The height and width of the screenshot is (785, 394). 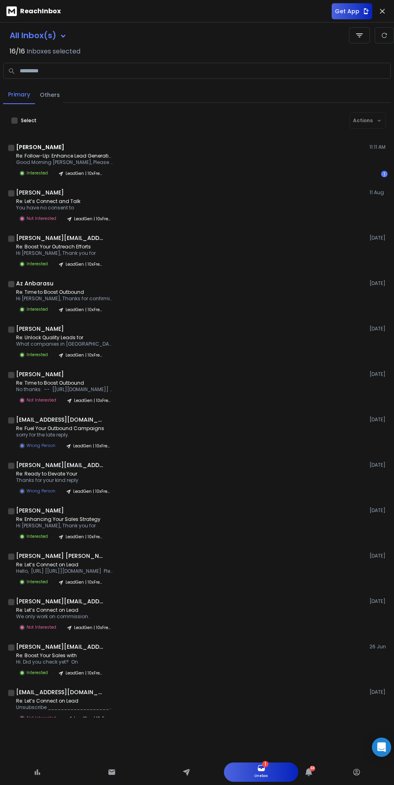 What do you see at coordinates (64, 480) in the screenshot?
I see `p: Thanks for your kind reply` at bounding box center [64, 480].